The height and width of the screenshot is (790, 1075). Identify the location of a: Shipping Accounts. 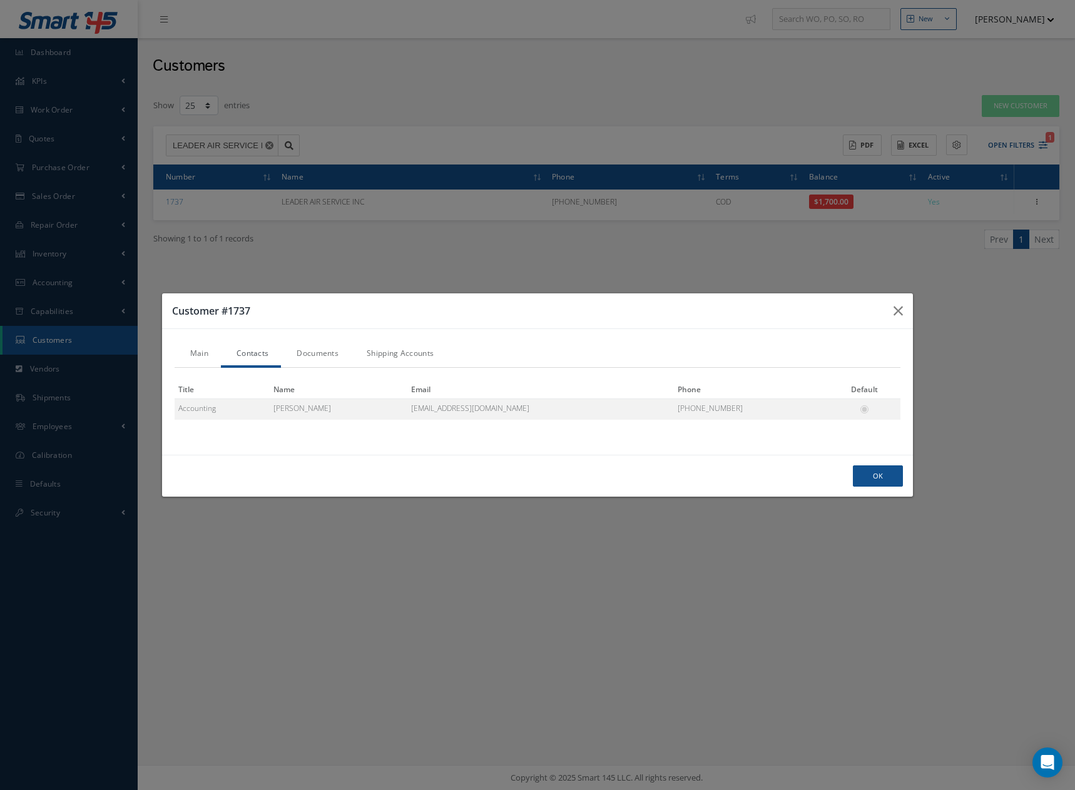
(399, 355).